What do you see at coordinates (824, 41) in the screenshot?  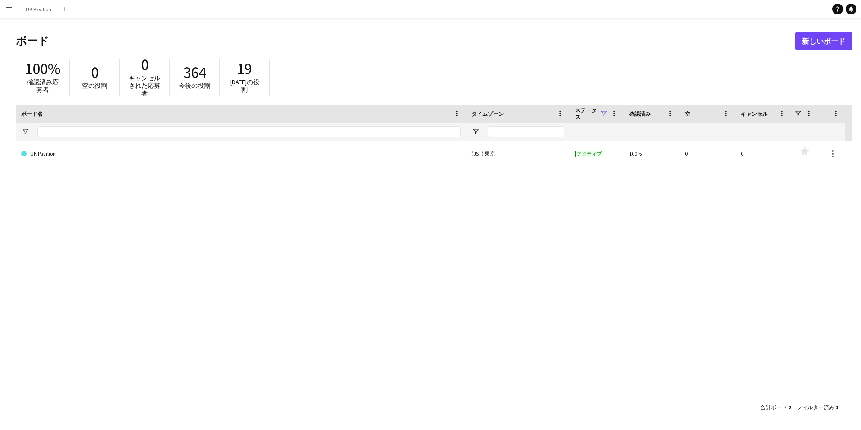 I see `a: 新しいボード` at bounding box center [824, 41].